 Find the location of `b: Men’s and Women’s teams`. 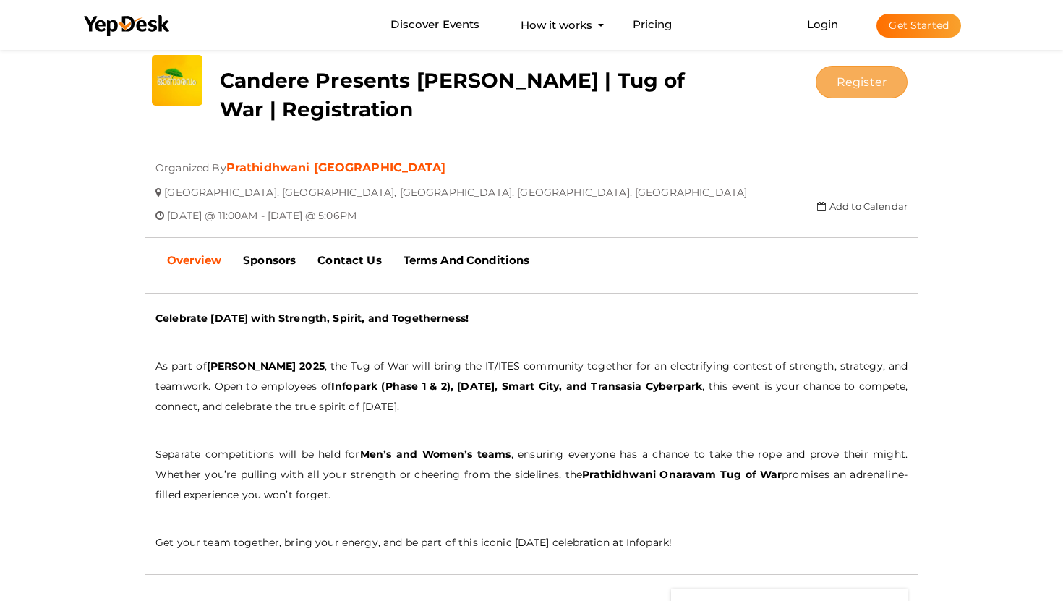

b: Men’s and Women’s teams is located at coordinates (435, 454).